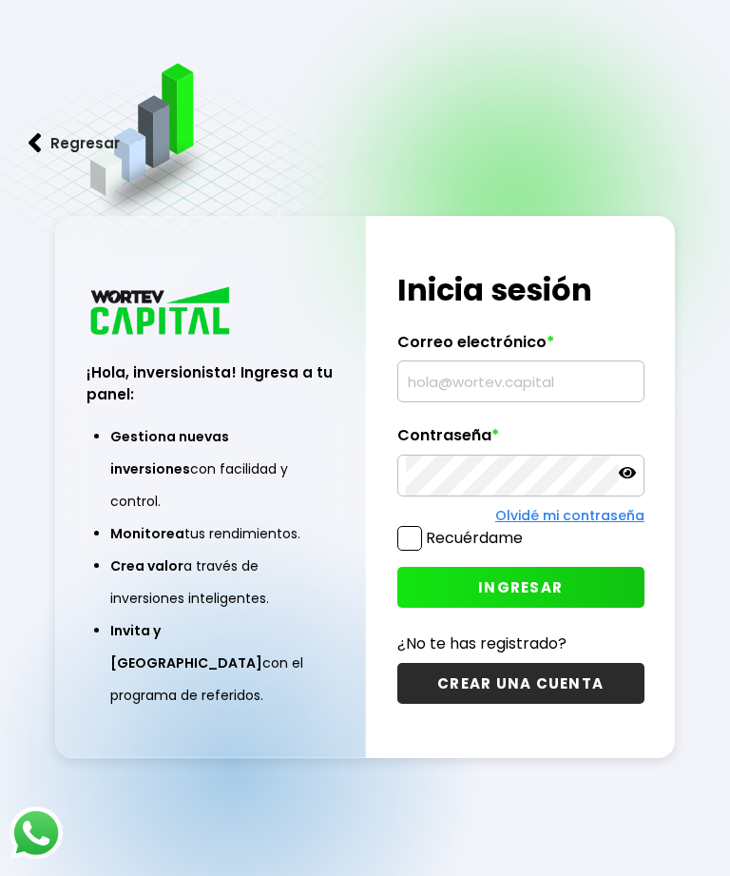 The height and width of the screenshot is (876, 730). I want to click on a: Olvidé mi contraseña, so click(570, 515).